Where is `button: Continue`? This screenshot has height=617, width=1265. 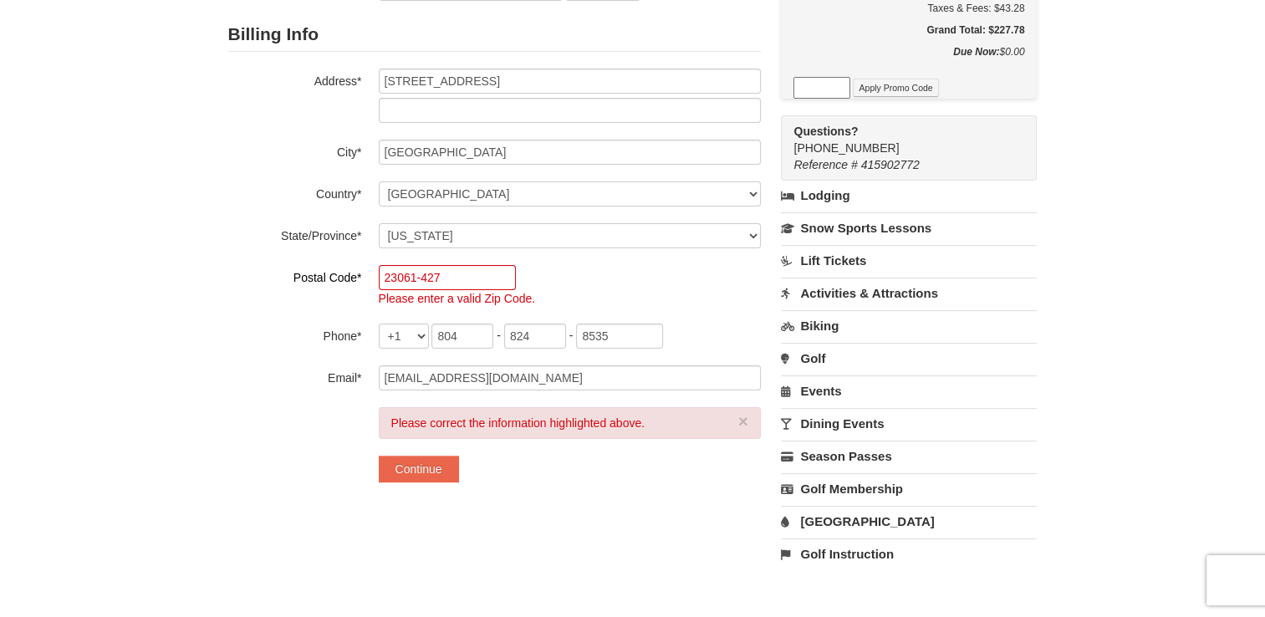
button: Continue is located at coordinates (419, 469).